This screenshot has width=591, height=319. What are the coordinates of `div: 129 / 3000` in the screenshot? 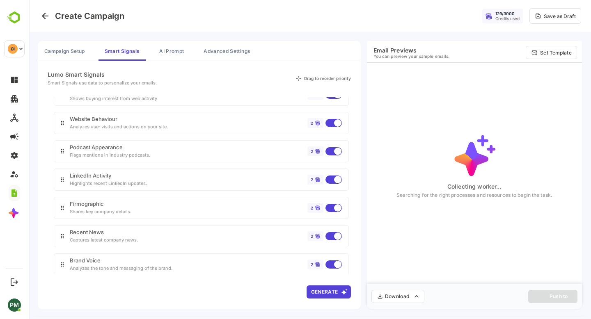 It's located at (476, 14).